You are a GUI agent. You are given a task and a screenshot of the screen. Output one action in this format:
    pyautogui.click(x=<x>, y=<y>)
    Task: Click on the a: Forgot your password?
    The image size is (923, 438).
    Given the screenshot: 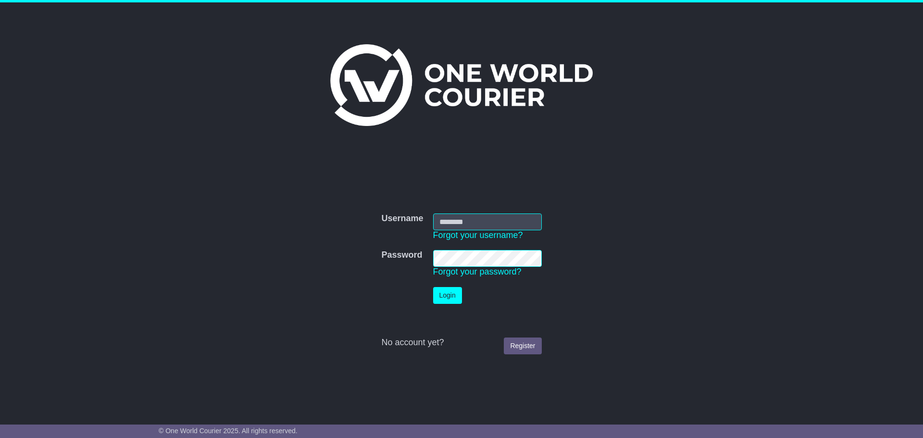 What is the action you would take?
    pyautogui.click(x=477, y=272)
    